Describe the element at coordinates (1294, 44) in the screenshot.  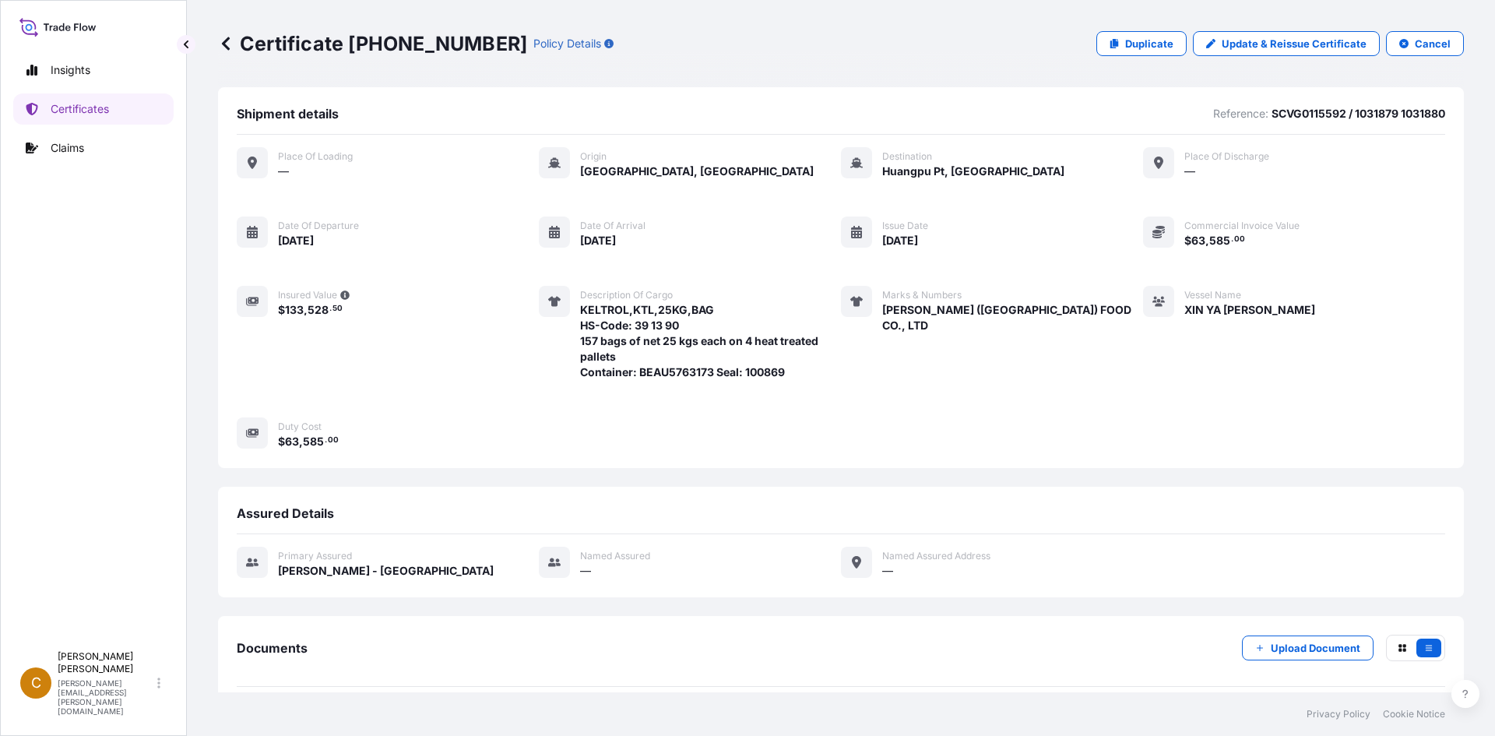
I see `p: Update & Reissue Certificate` at that location.